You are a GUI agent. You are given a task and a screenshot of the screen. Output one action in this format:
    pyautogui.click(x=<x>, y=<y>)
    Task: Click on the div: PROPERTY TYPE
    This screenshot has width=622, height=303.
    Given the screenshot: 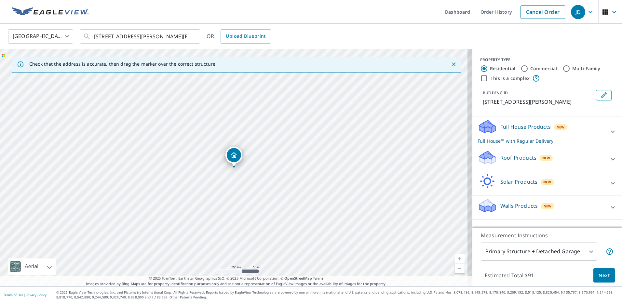 What is the action you would take?
    pyautogui.click(x=548, y=60)
    